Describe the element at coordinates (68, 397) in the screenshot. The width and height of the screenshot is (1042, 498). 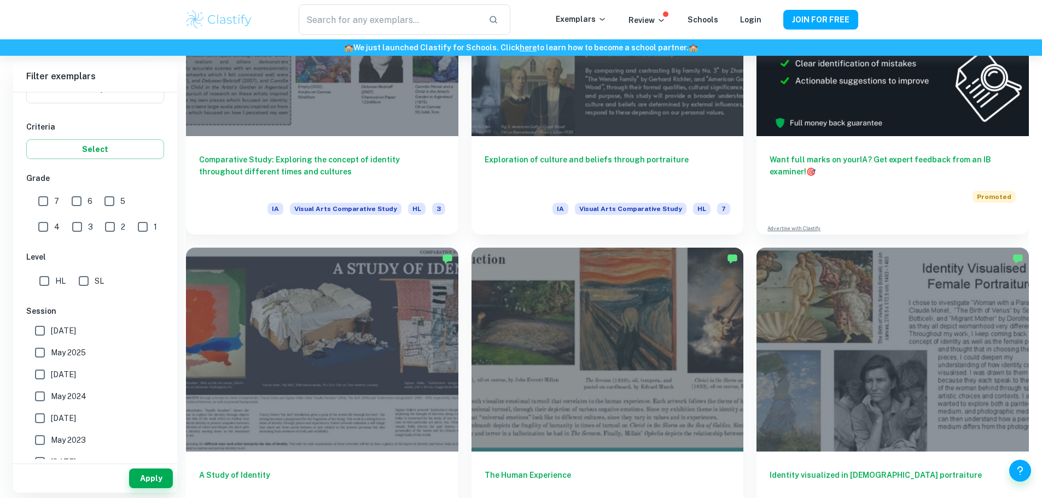
I see `span: May 2024` at that location.